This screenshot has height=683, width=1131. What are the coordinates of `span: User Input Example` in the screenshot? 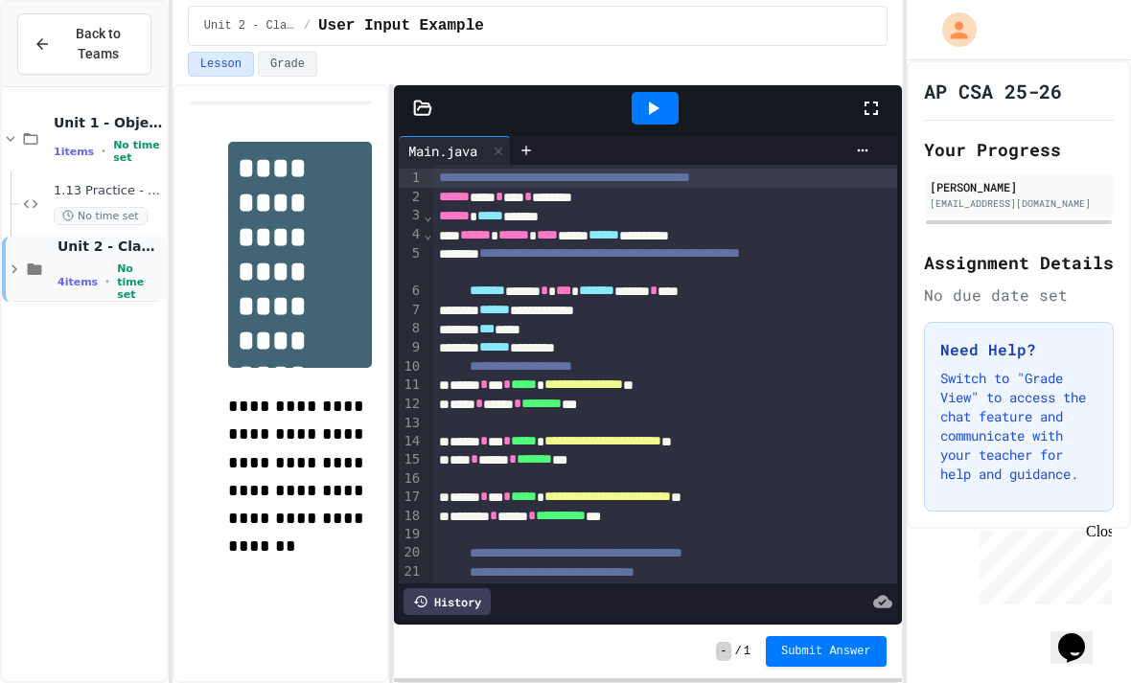 It's located at (401, 26).